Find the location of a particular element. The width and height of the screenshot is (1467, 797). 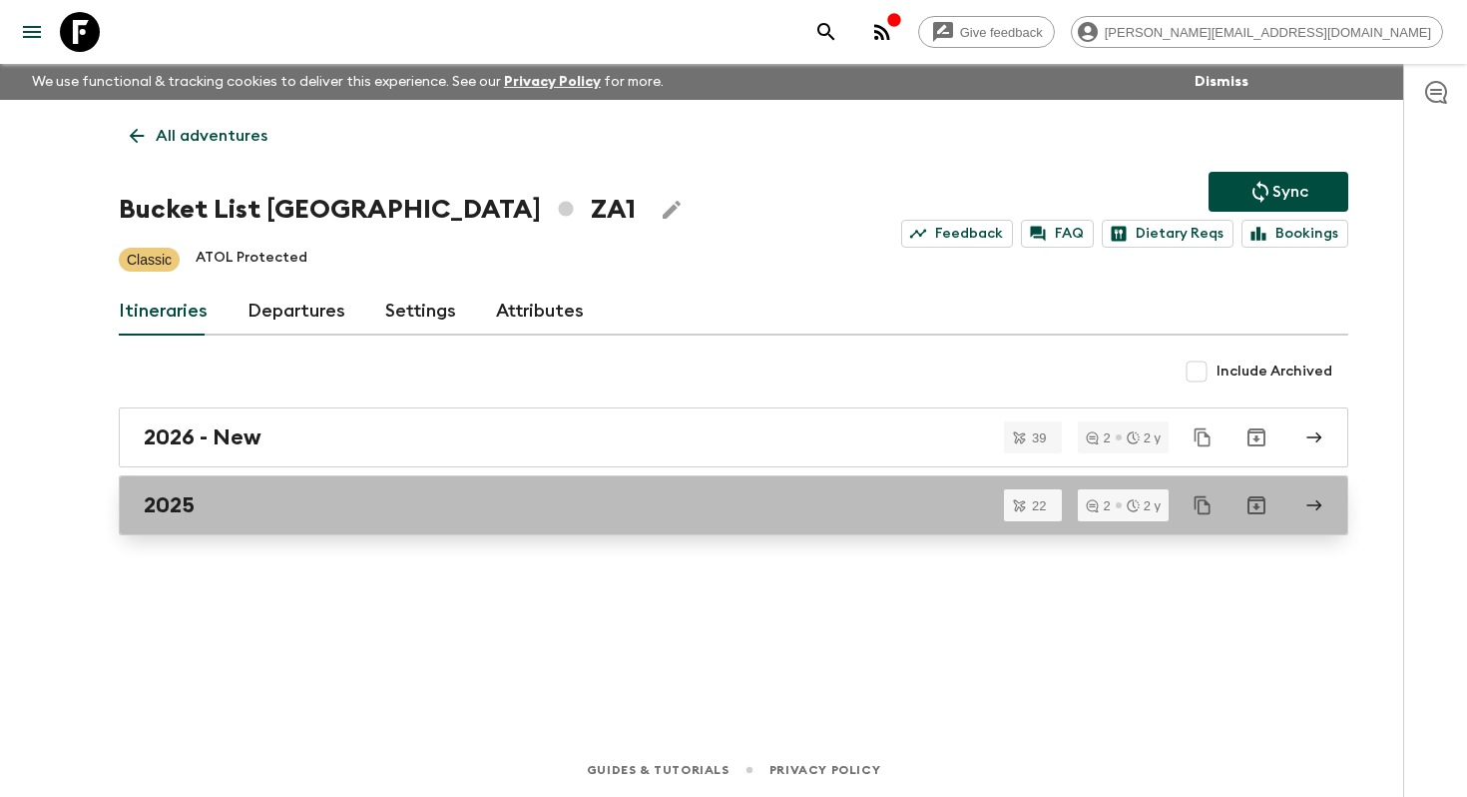

span: Include Archived is located at coordinates (1275, 371).